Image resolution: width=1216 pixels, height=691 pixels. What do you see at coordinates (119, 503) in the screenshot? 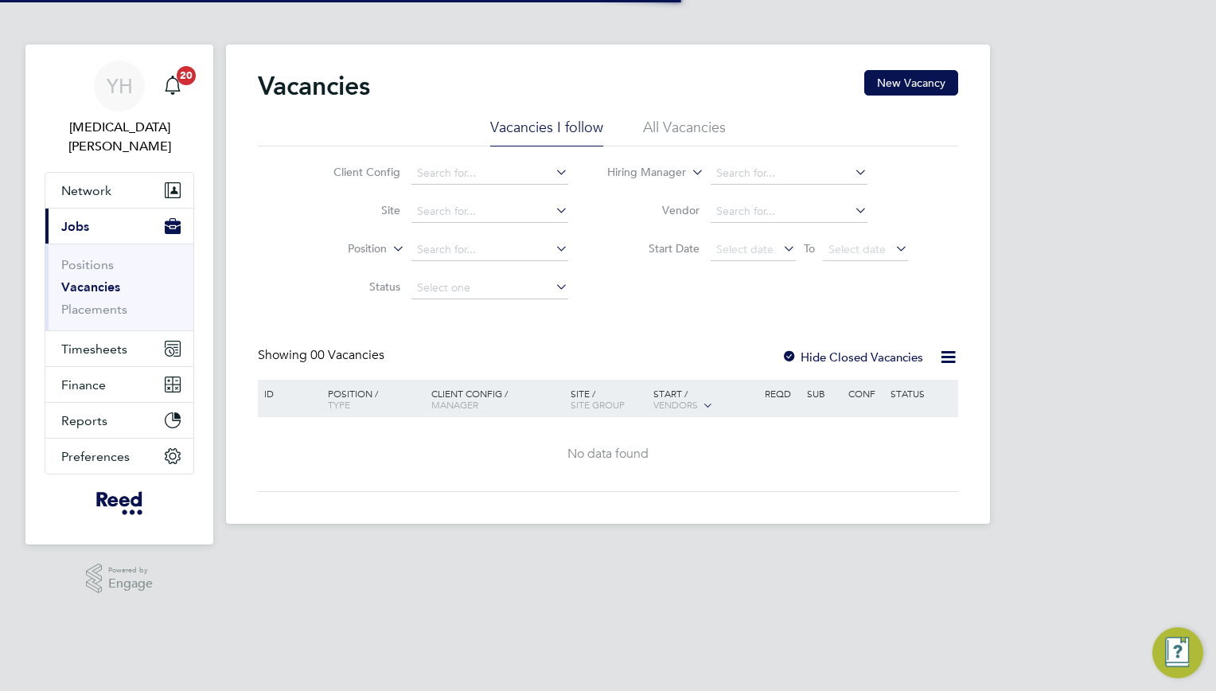
I see `img: freesy-logo-retina.png` at bounding box center [119, 503].